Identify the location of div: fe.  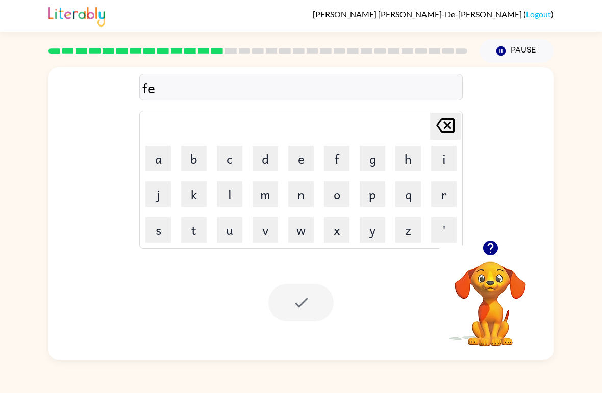
(301, 88).